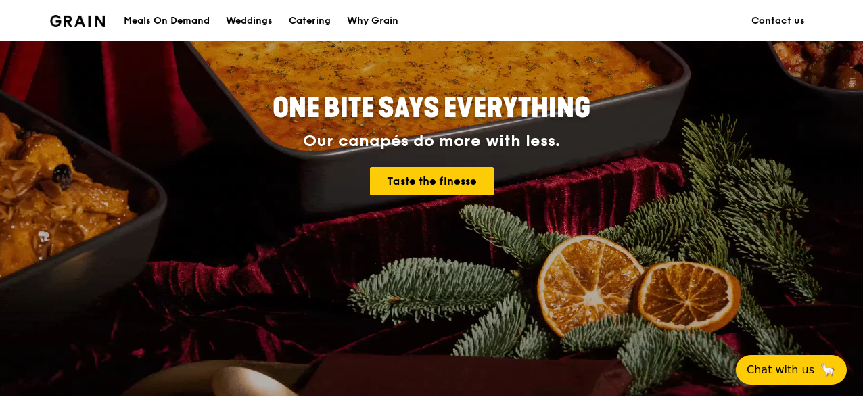  Describe the element at coordinates (373, 21) in the screenshot. I see `a: Why Grain` at that location.